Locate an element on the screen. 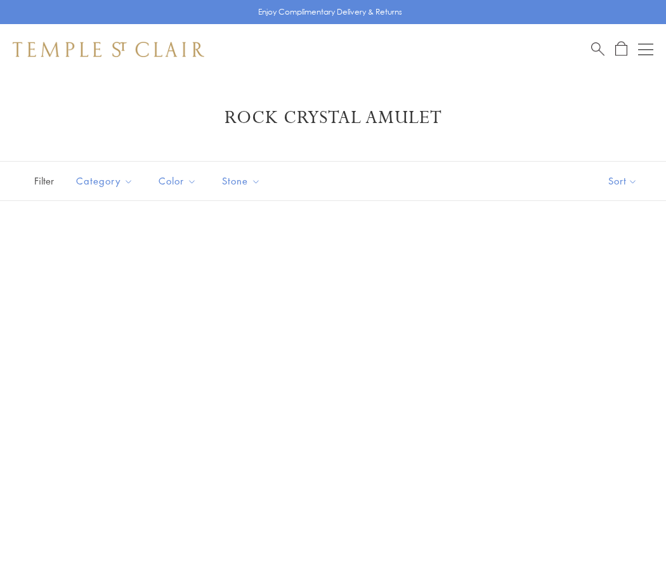 The width and height of the screenshot is (666, 563). button: Show sort by is located at coordinates (623, 181).